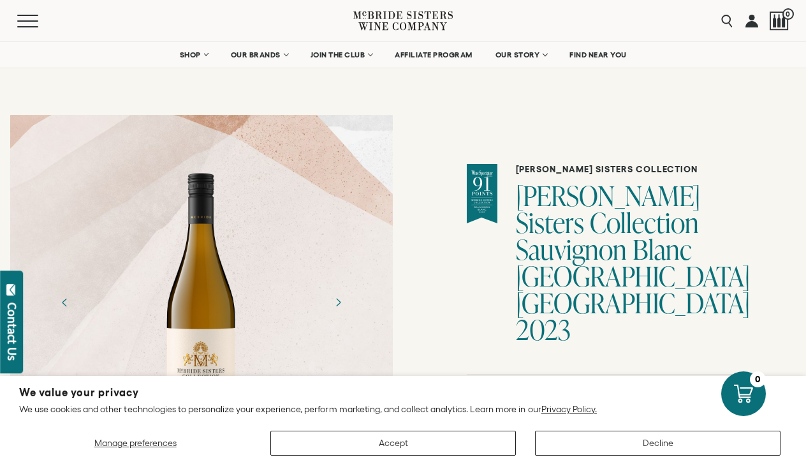 The image size is (806, 462). Describe the element at coordinates (788, 14) in the screenshot. I see `span: 0` at that location.